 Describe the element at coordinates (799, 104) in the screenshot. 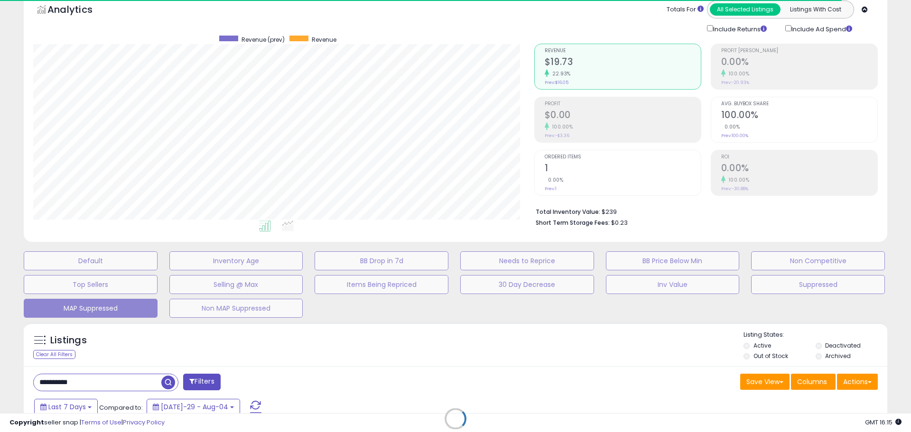

I see `span: Avg. Buybox Share` at that location.